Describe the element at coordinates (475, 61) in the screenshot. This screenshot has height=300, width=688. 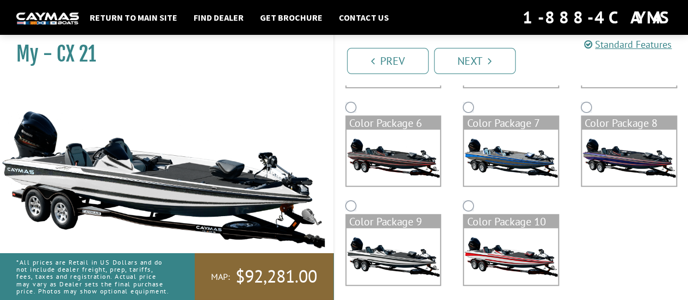
I see `a: Next` at that location.